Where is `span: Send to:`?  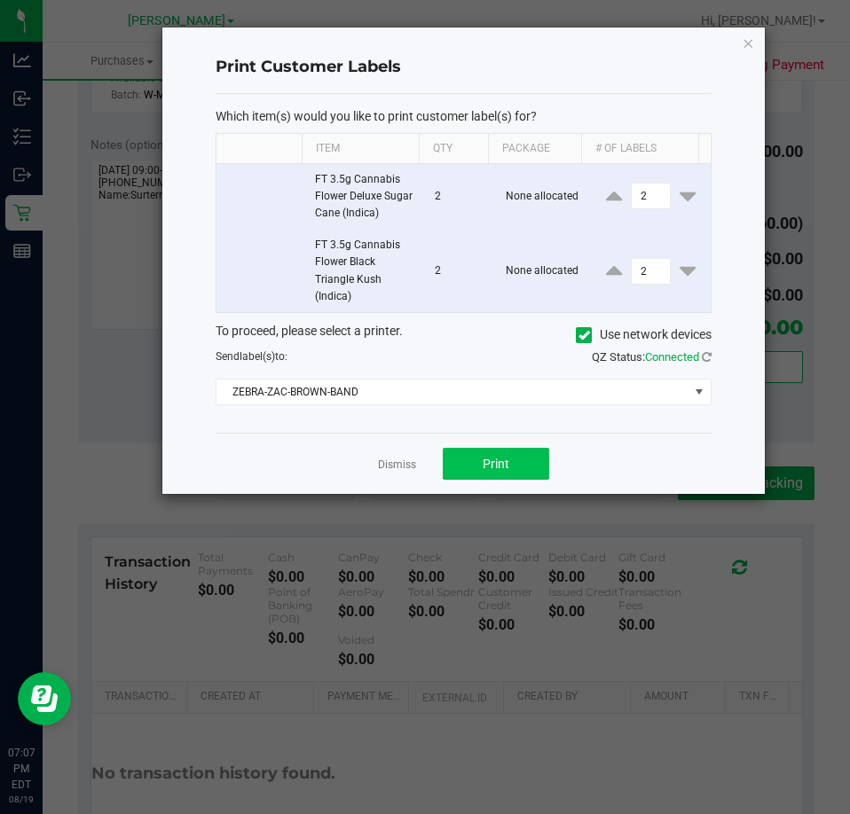 span: Send to: is located at coordinates (251, 357).